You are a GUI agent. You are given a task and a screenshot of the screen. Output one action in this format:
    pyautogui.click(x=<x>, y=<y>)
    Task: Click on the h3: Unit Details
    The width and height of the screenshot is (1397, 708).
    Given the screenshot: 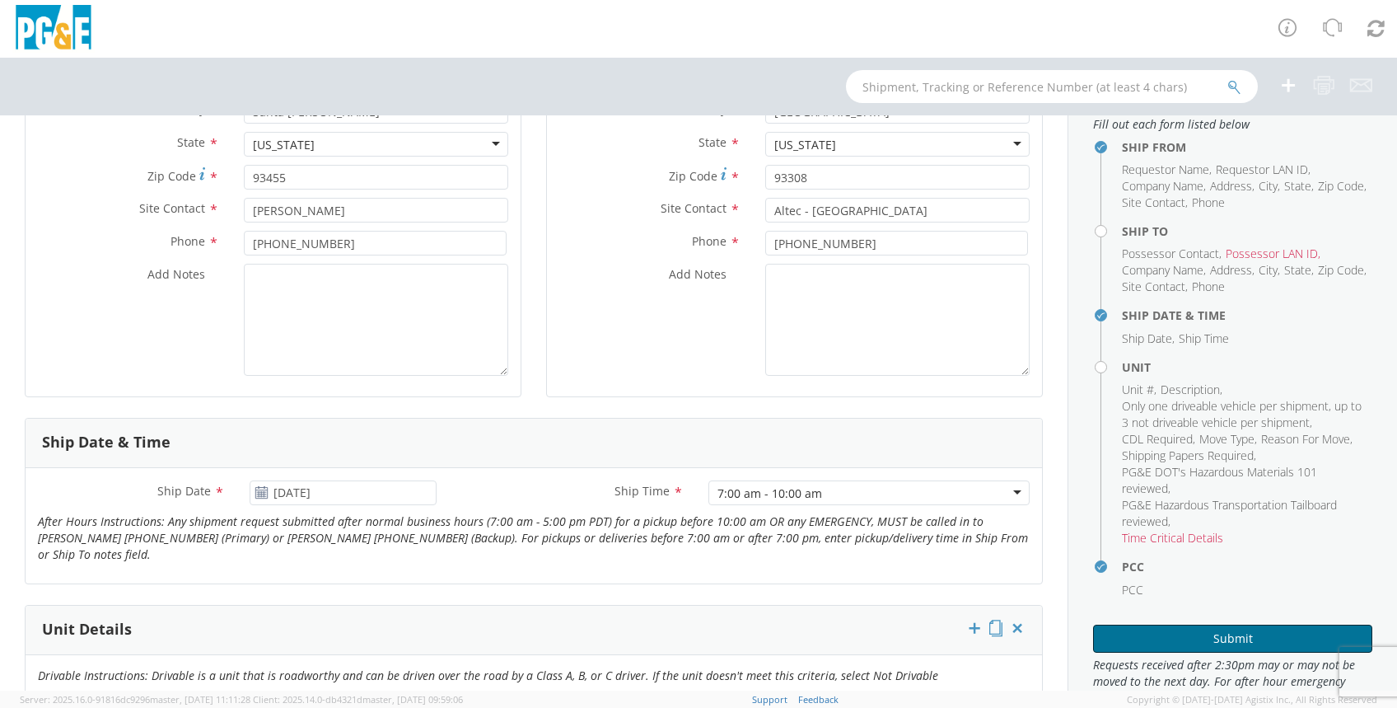 What is the action you would take?
    pyautogui.click(x=86, y=629)
    